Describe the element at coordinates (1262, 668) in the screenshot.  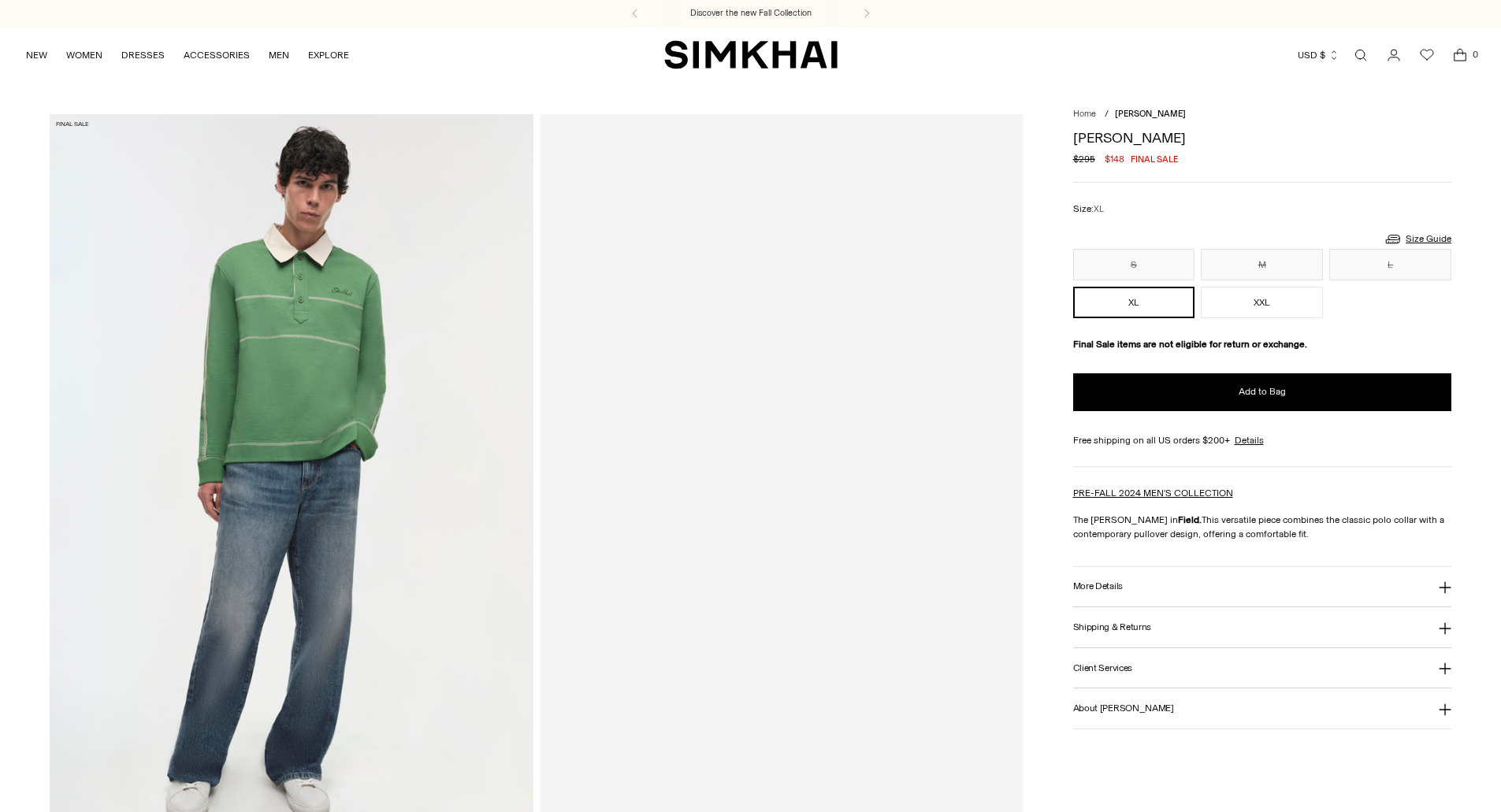
I see `button: Client Services` at that location.